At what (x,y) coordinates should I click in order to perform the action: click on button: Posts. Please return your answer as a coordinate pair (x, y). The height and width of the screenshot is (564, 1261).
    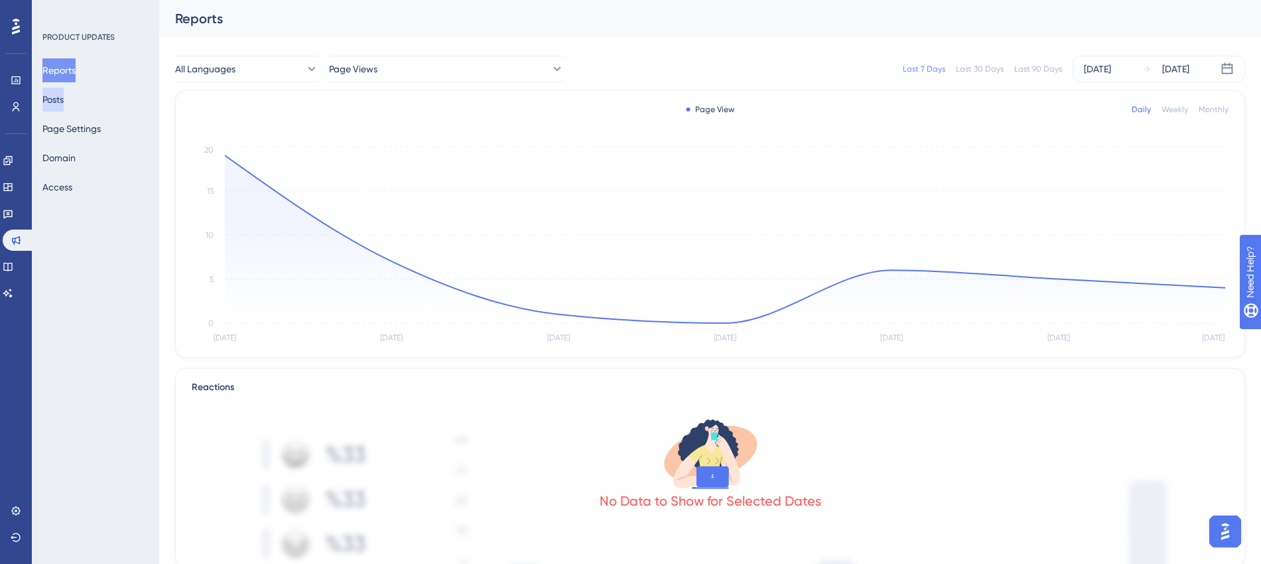
    Looking at the image, I should click on (53, 100).